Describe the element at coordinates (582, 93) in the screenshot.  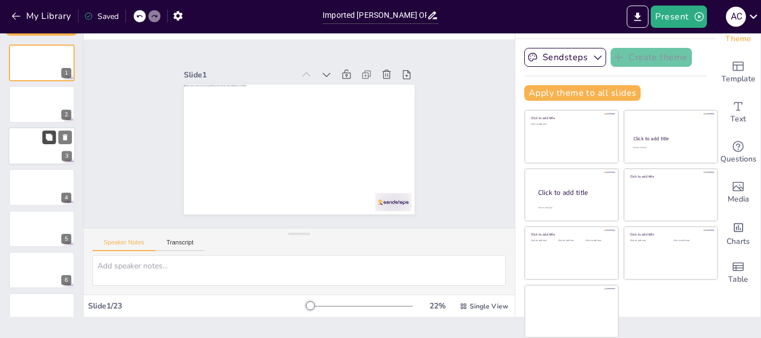
I see `button: Apply theme to all slides` at that location.